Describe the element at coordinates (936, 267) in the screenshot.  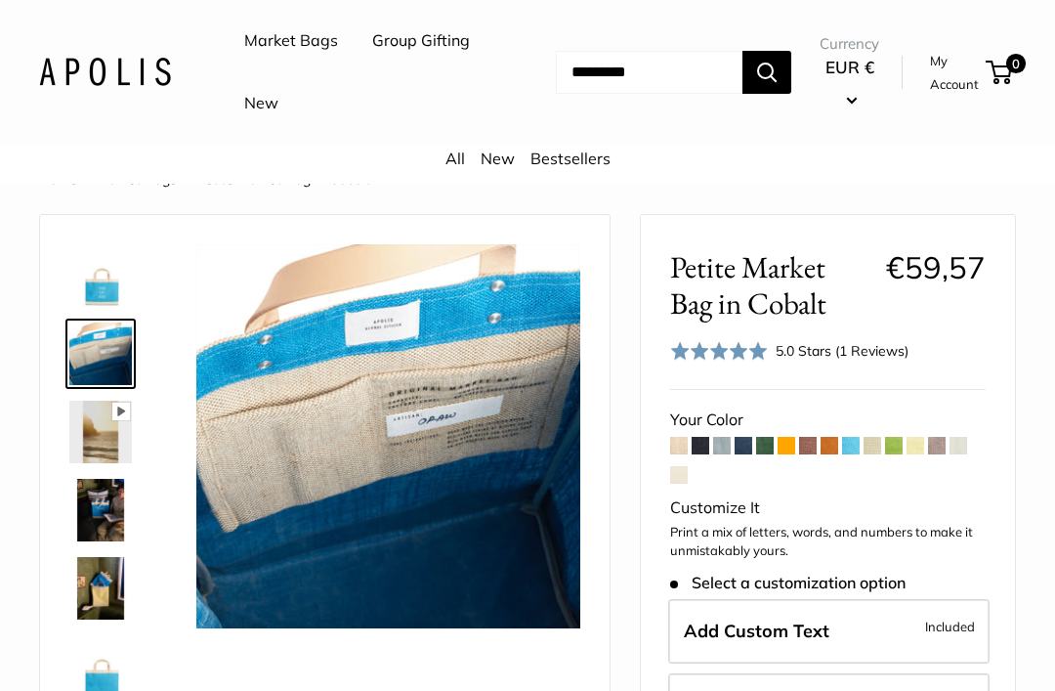
I see `span: €59,57` at that location.